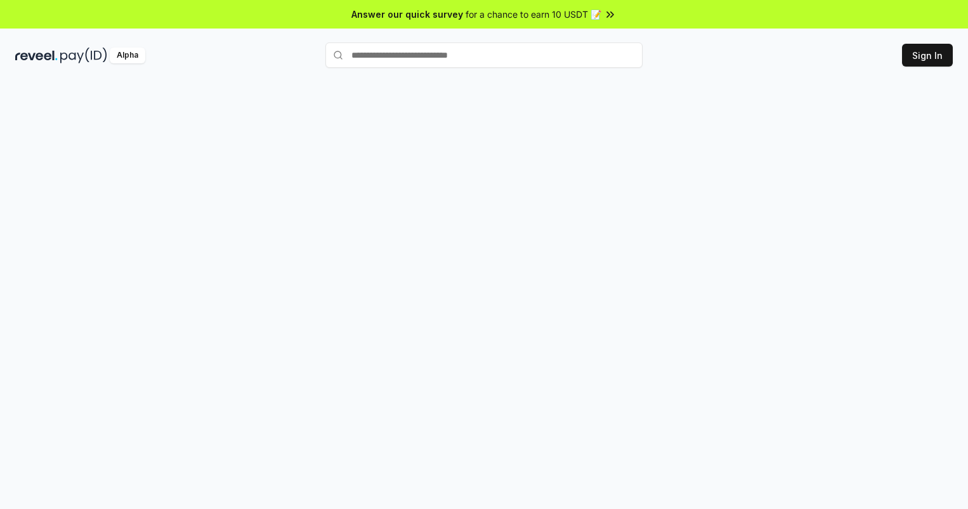 This screenshot has height=509, width=968. Describe the element at coordinates (407, 14) in the screenshot. I see `span: Answer our quick survey` at that location.